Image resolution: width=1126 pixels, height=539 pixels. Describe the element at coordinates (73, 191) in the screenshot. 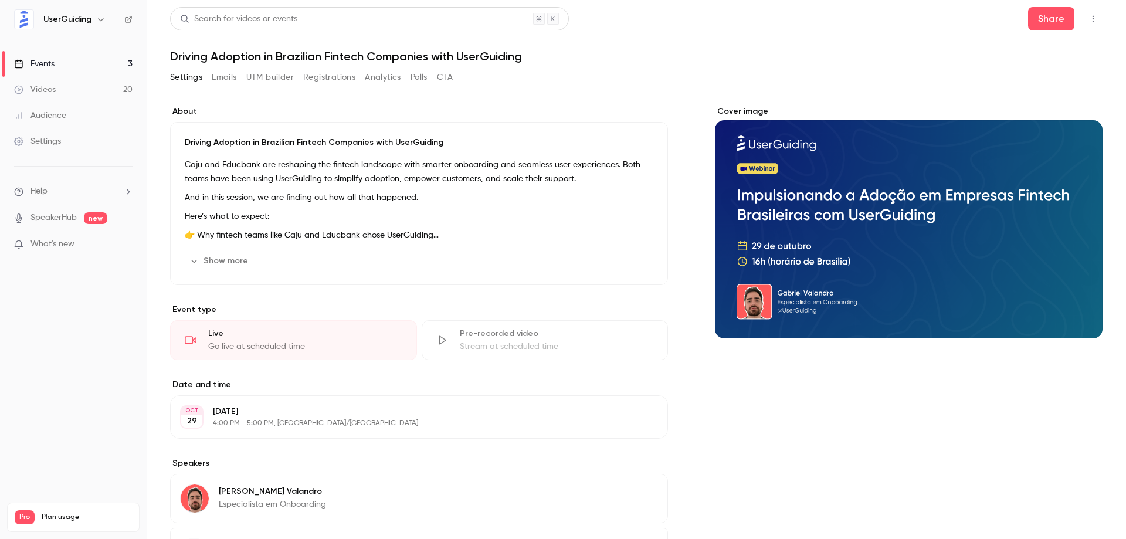

I see `li: help-dropdown-opener` at that location.